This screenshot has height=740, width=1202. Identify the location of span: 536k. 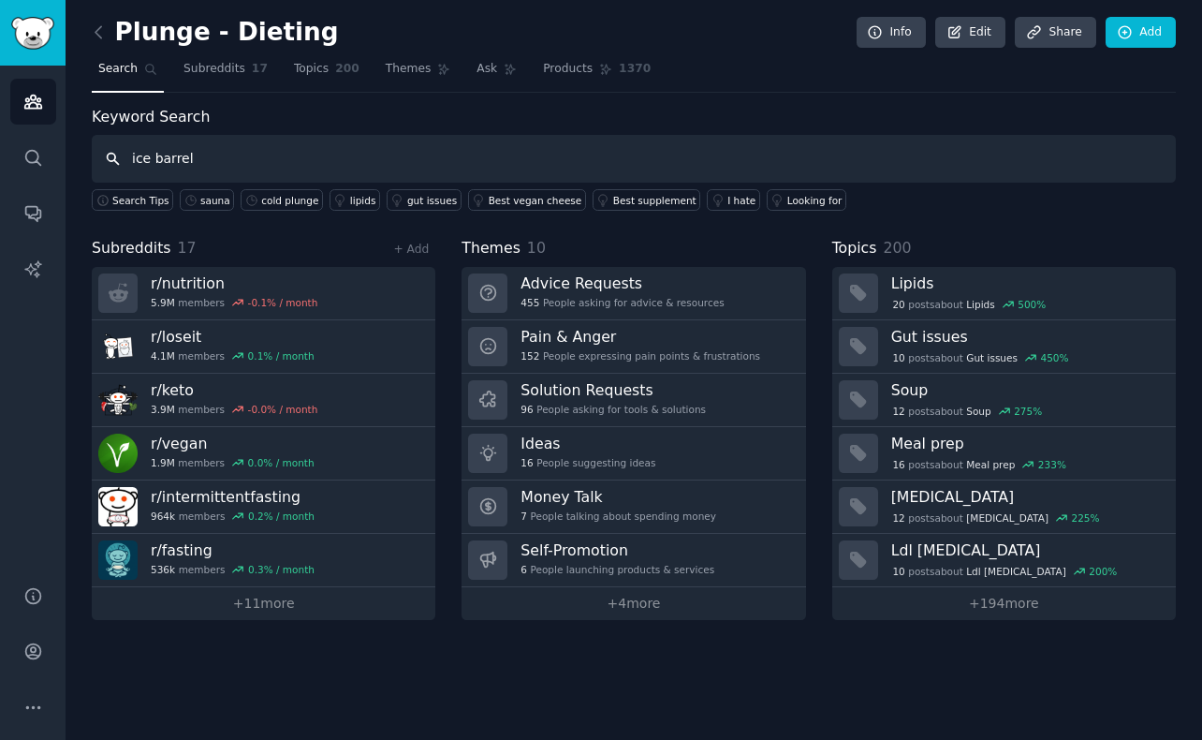
(163, 569).